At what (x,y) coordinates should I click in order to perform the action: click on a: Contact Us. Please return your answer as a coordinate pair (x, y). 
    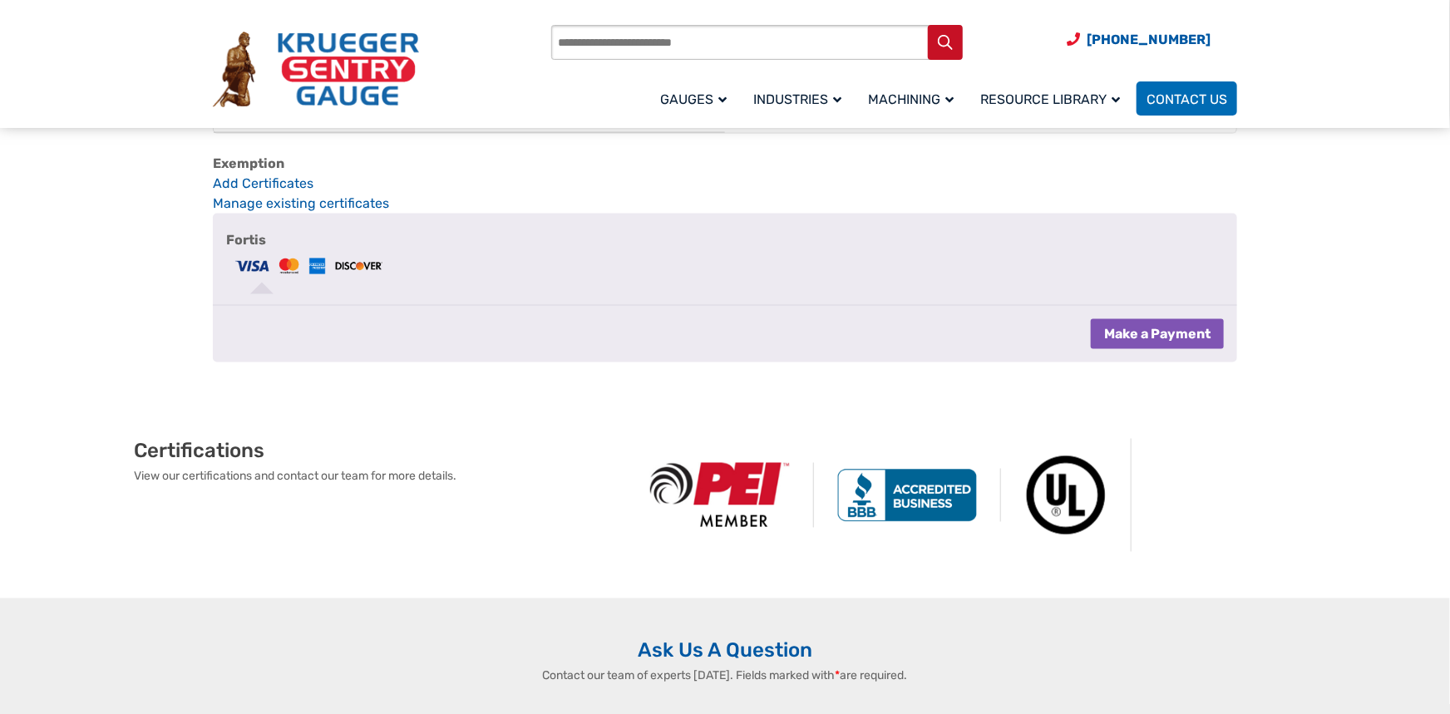
    Looking at the image, I should click on (1186, 98).